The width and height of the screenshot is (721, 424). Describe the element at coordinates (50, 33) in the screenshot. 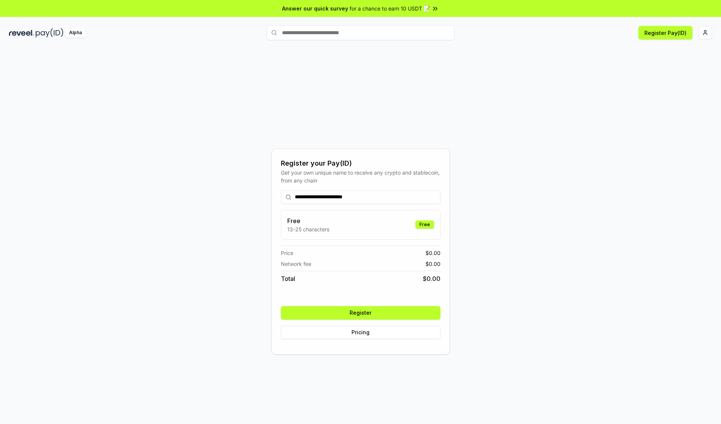

I see `img: pay_id` at that location.